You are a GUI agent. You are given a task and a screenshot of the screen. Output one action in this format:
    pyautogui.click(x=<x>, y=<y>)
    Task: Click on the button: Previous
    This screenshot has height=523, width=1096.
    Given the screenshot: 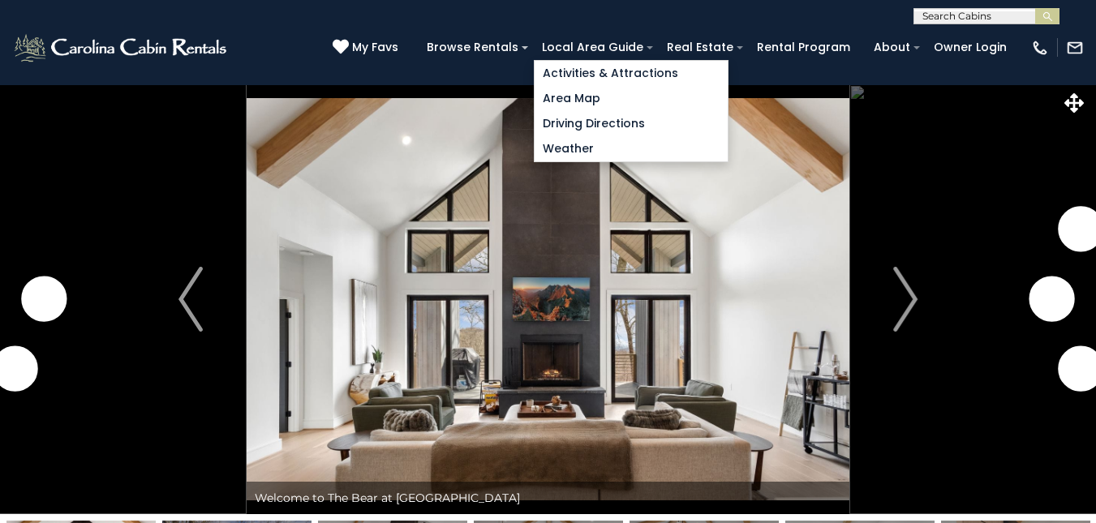 What is the action you would take?
    pyautogui.click(x=191, y=299)
    